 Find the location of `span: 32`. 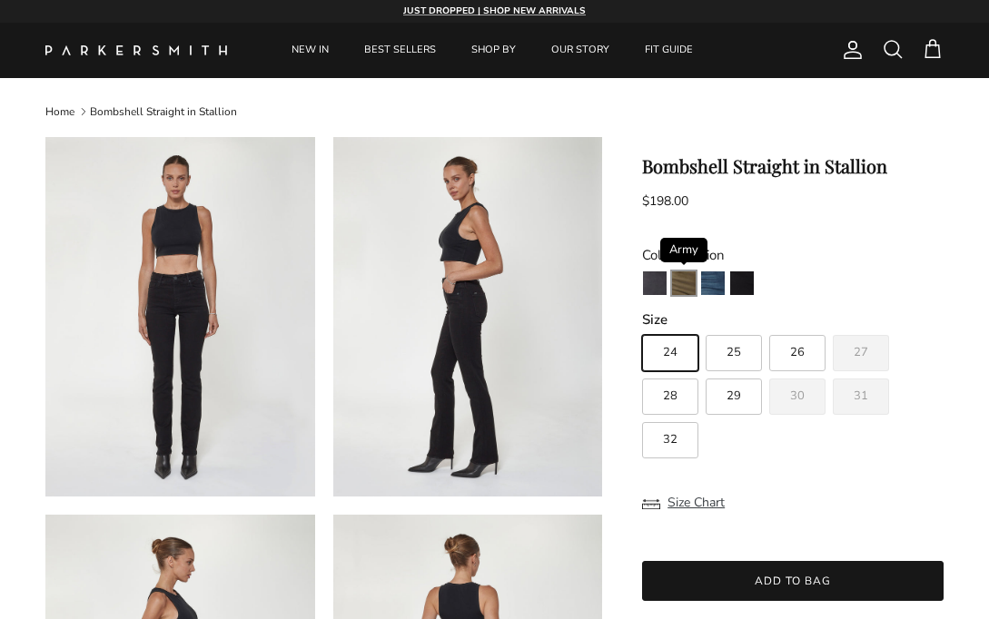

span: 32 is located at coordinates (670, 440).